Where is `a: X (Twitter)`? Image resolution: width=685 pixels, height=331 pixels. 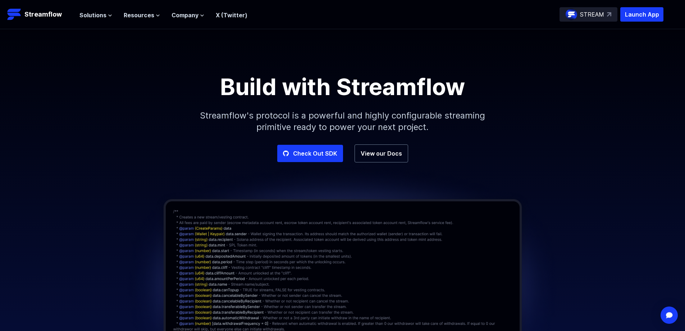
a: X (Twitter) is located at coordinates (232, 15).